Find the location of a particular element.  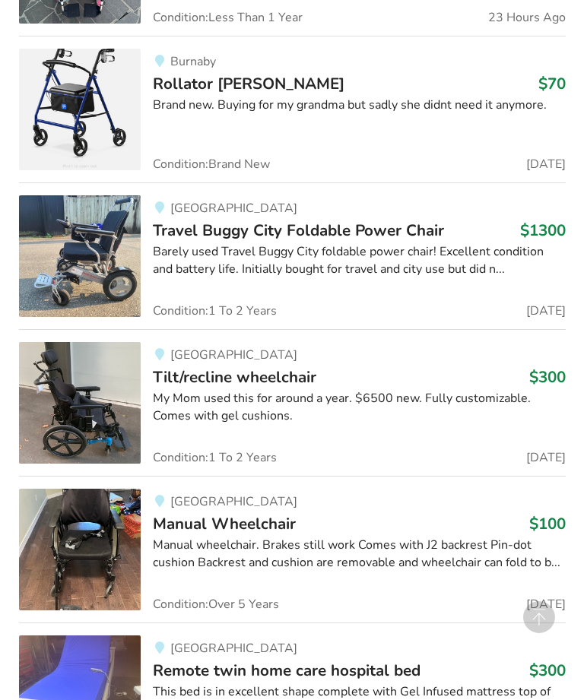

img: mobility-tilt/recline wheelchair is located at coordinates (80, 403).